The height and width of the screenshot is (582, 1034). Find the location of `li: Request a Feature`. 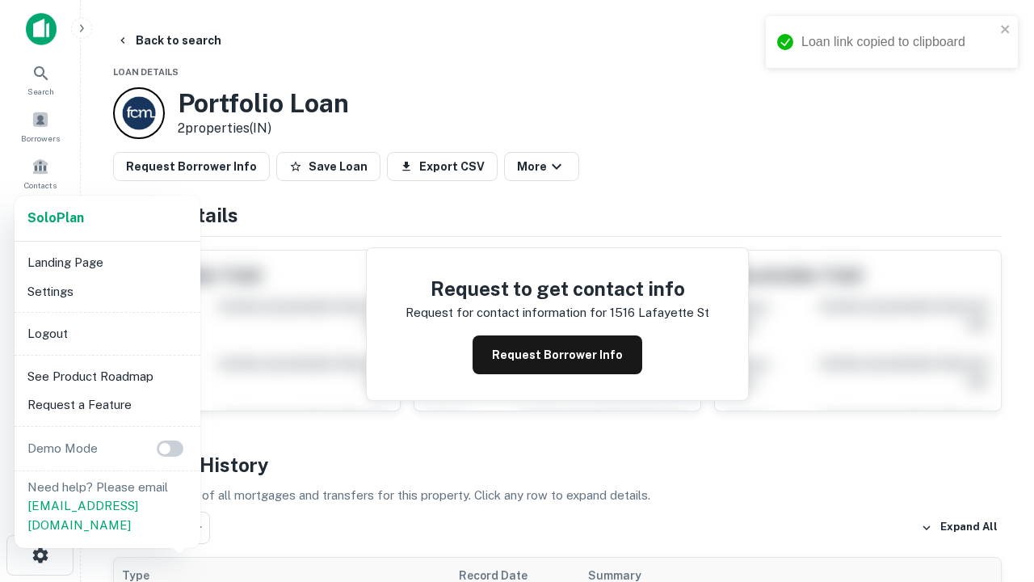

li: Request a Feature is located at coordinates (107, 405).